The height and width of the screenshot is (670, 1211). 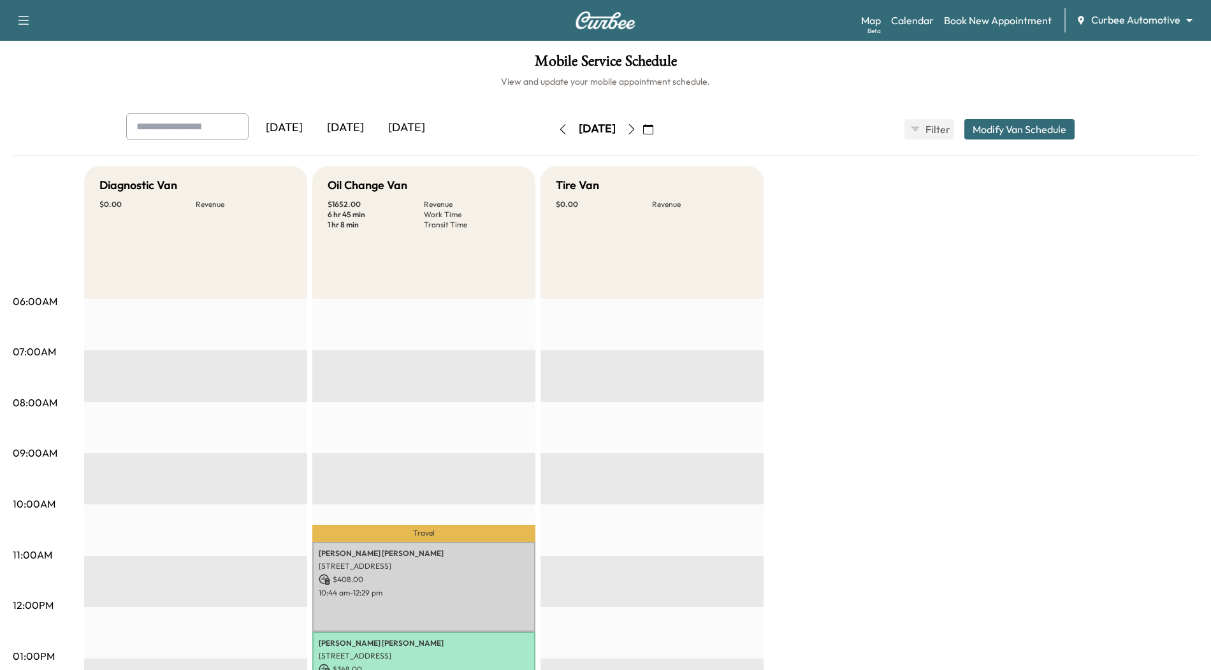 I want to click on p: Travel, so click(x=424, y=533).